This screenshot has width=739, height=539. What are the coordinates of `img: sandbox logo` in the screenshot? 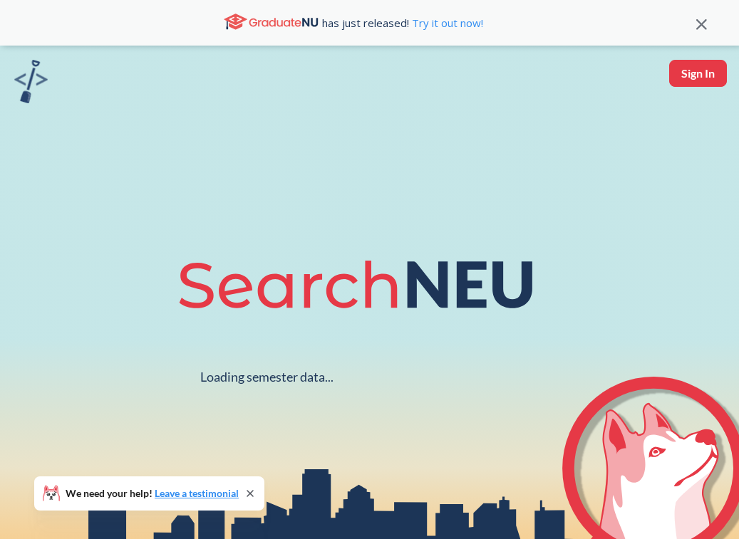 It's located at (31, 81).